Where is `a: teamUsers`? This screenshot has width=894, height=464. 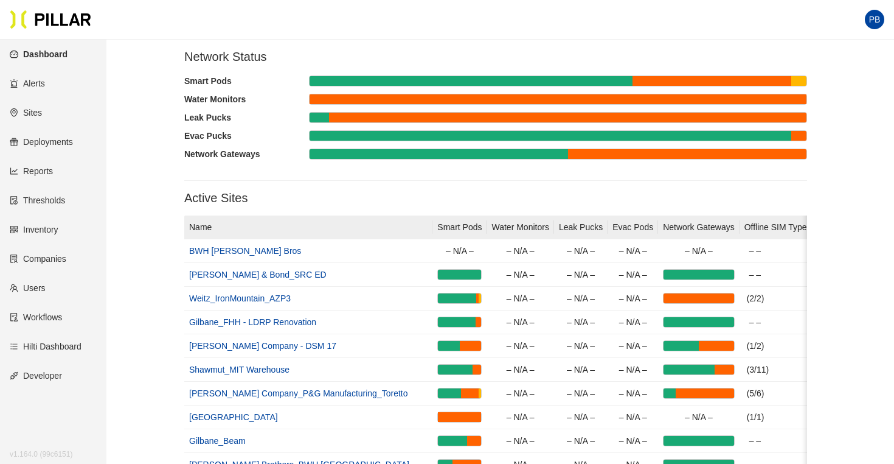 a: teamUsers is located at coordinates (27, 288).